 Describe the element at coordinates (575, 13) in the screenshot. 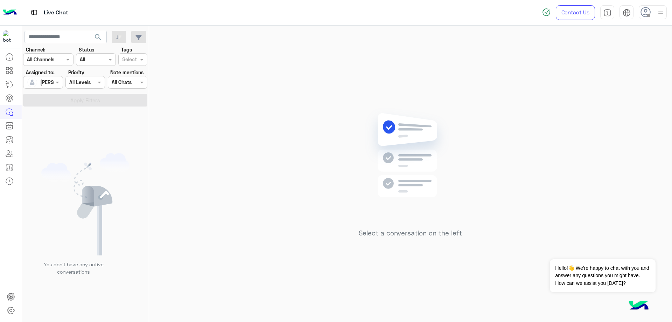

I see `a: Contact Us` at that location.